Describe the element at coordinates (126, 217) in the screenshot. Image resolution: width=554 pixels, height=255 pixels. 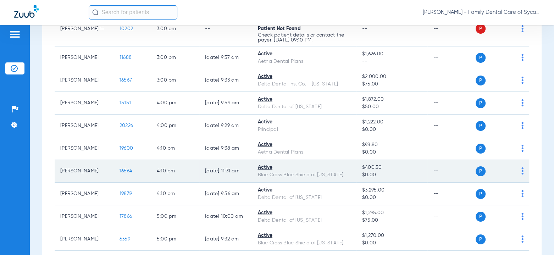
I see `span: 17866` at that location.